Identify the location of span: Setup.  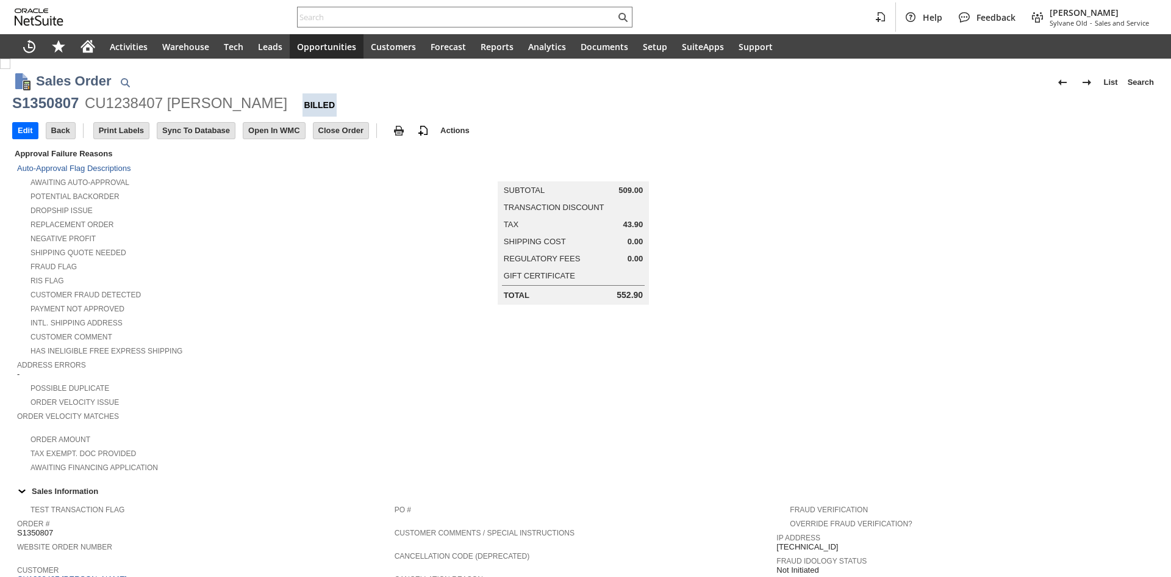
(655, 46).